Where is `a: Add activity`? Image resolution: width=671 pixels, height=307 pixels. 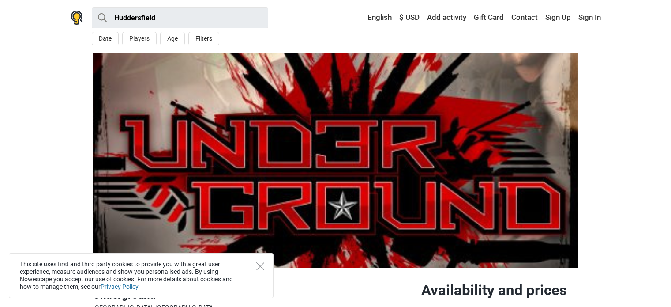 a: Add activity is located at coordinates (446, 18).